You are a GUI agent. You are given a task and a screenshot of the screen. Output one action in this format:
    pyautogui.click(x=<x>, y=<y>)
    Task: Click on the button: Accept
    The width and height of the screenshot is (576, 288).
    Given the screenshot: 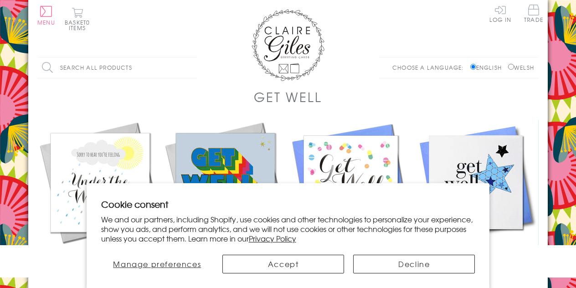 What is the action you would take?
    pyautogui.click(x=283, y=264)
    